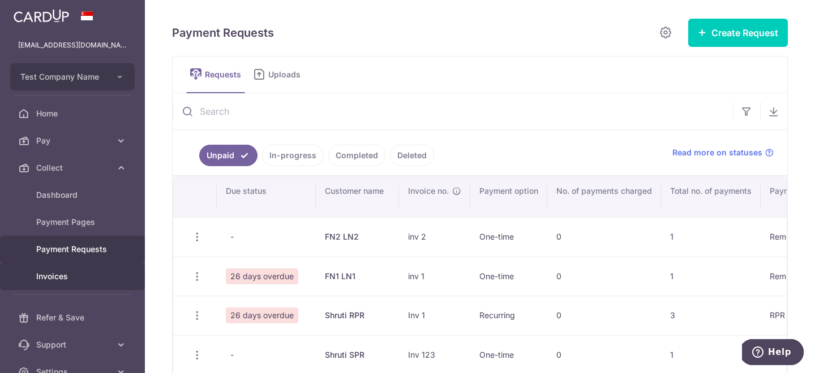  What do you see at coordinates (225, 75) in the screenshot?
I see `span: Requests` at bounding box center [225, 75].